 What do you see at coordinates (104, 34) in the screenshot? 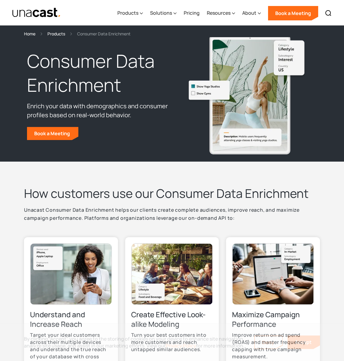
I see `div: Consumer Data Enrichment` at bounding box center [104, 34].